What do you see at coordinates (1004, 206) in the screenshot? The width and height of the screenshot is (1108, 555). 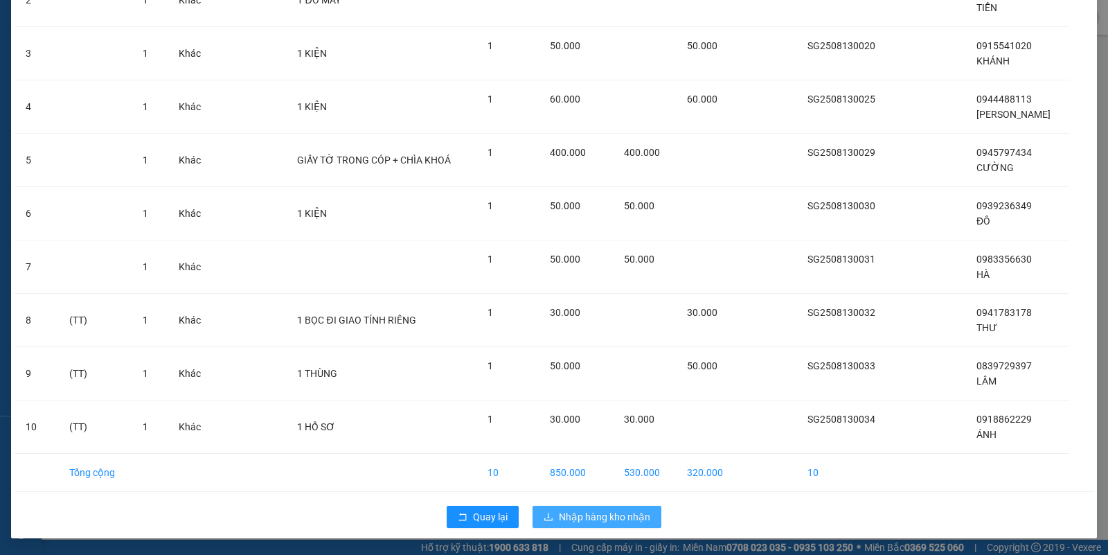 I see `span: 0939236349` at bounding box center [1004, 206].